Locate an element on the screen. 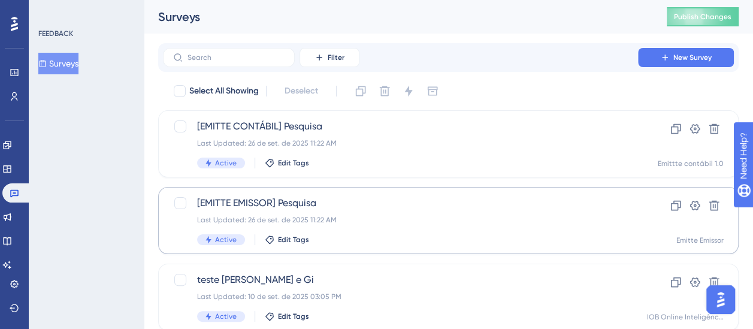  button: Deselect is located at coordinates (301, 91).